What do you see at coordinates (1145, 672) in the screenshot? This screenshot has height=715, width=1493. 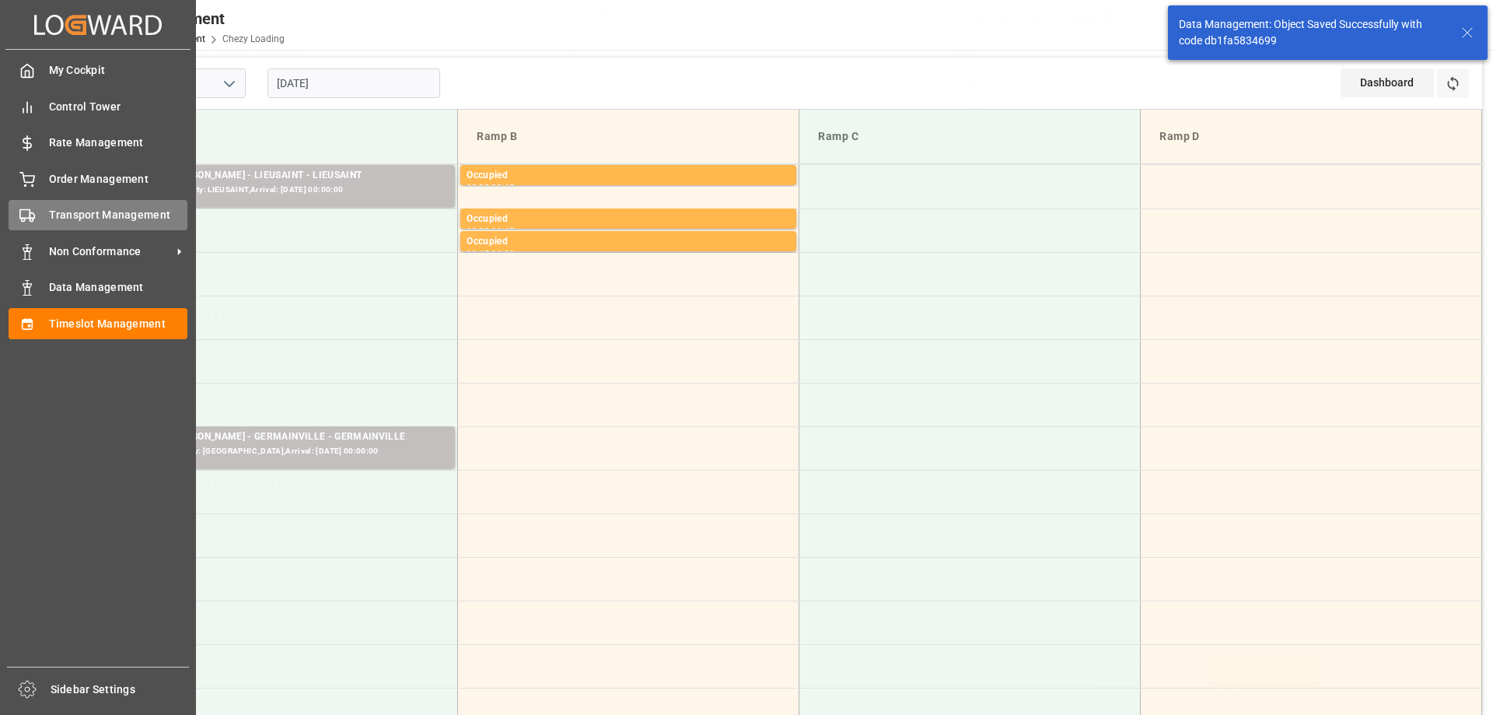 I see `button: Cancel` at bounding box center [1145, 672].